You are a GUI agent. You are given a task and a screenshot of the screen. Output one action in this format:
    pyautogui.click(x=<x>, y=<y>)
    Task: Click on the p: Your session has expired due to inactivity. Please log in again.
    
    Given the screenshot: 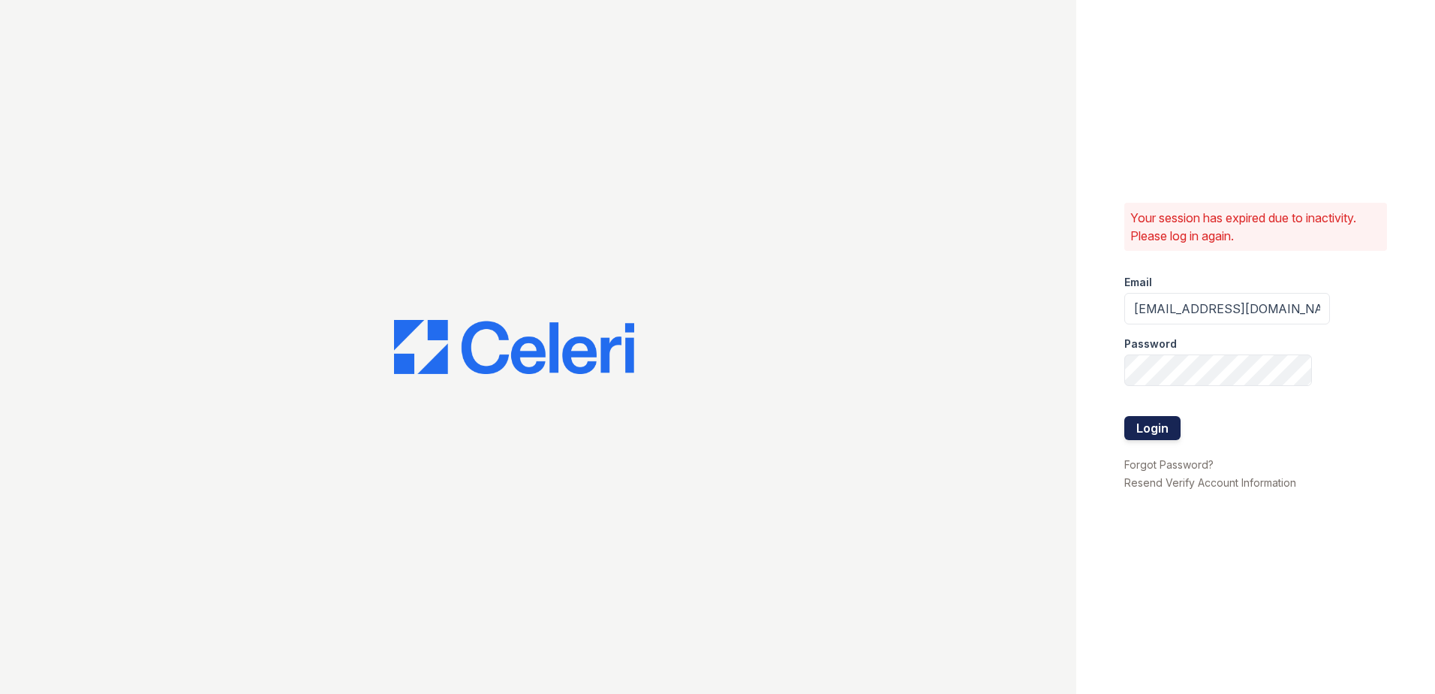 What is the action you would take?
    pyautogui.click(x=1256, y=227)
    